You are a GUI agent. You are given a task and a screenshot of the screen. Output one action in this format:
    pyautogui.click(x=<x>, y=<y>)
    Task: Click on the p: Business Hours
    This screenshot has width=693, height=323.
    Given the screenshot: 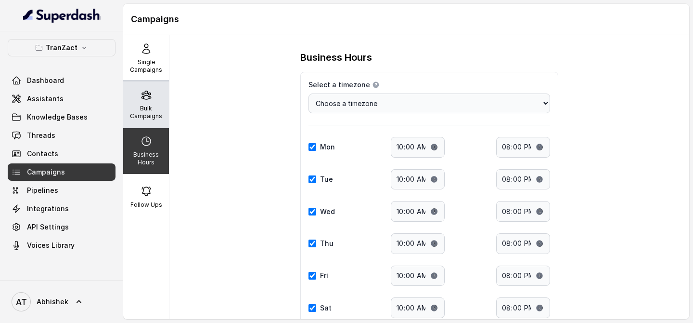 What is the action you would take?
    pyautogui.click(x=146, y=158)
    